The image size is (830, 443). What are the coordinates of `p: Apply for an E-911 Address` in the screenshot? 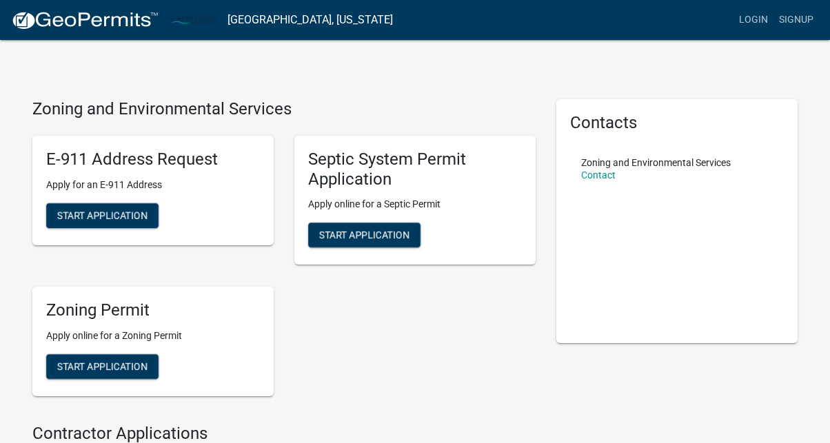 It's located at (153, 185).